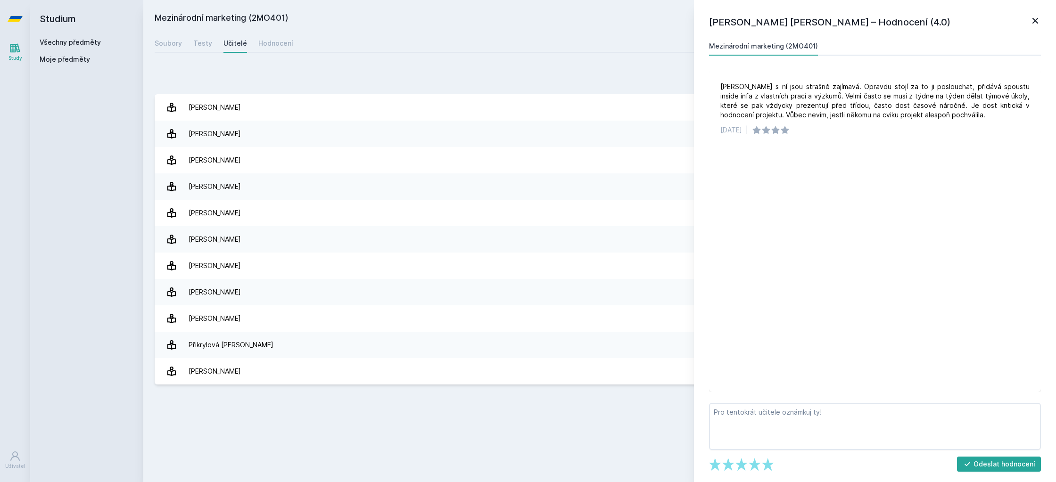 The width and height of the screenshot is (1056, 482). I want to click on div: Study, so click(15, 58).